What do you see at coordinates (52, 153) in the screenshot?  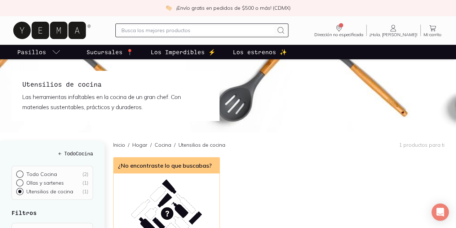 I see `a: ← TodoCocina` at bounding box center [52, 153].